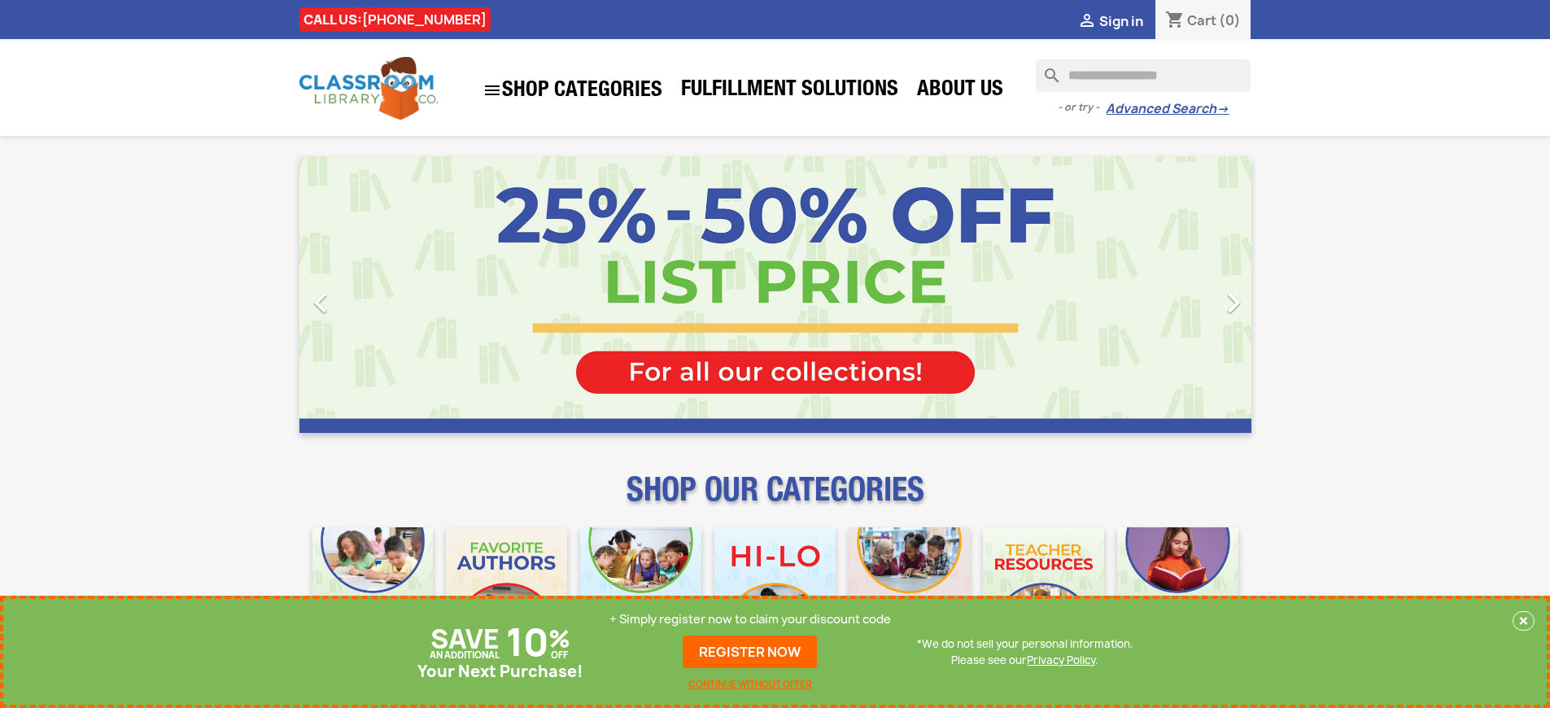 This screenshot has width=1550, height=708. What do you see at coordinates (960, 91) in the screenshot?
I see `a: About Us` at bounding box center [960, 91].